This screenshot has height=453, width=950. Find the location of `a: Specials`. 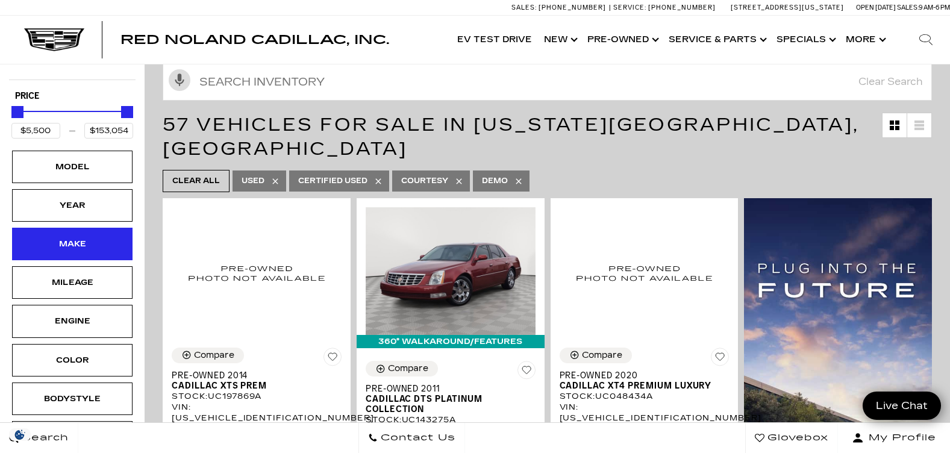

a: Specials is located at coordinates (805, 40).